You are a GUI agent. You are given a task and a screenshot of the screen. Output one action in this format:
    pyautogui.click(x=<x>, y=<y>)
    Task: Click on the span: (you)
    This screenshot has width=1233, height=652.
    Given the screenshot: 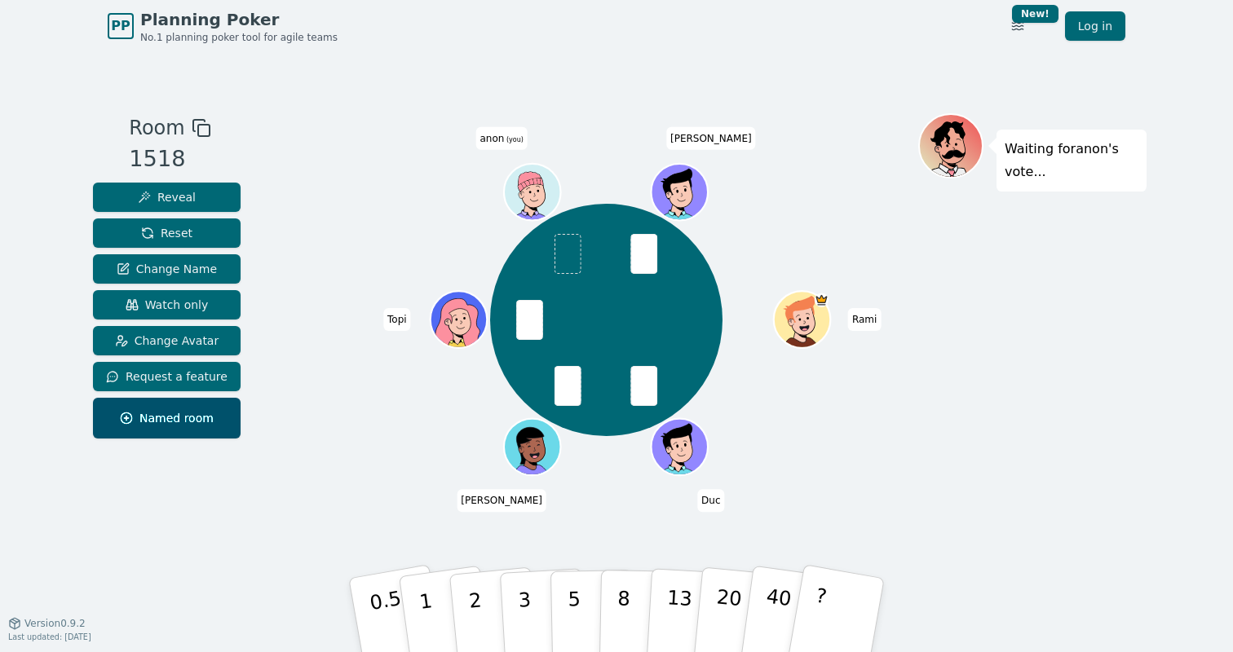 What is the action you would take?
    pyautogui.click(x=514, y=139)
    